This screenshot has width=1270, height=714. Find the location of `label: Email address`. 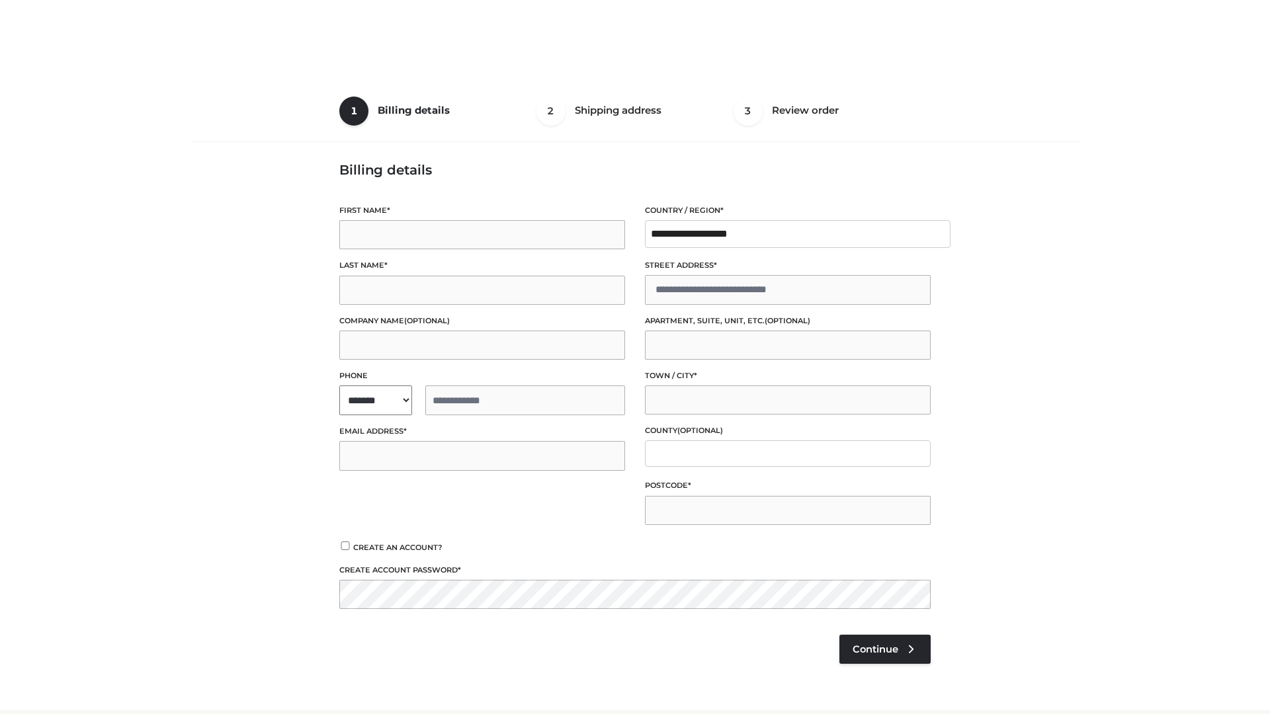

label: Email address is located at coordinates (482, 431).